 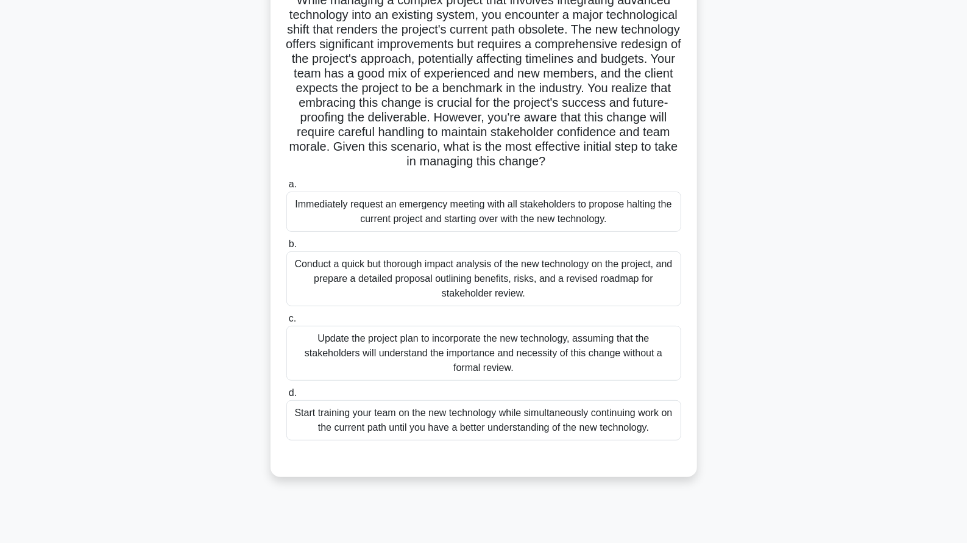 I want to click on span: c., so click(x=293, y=318).